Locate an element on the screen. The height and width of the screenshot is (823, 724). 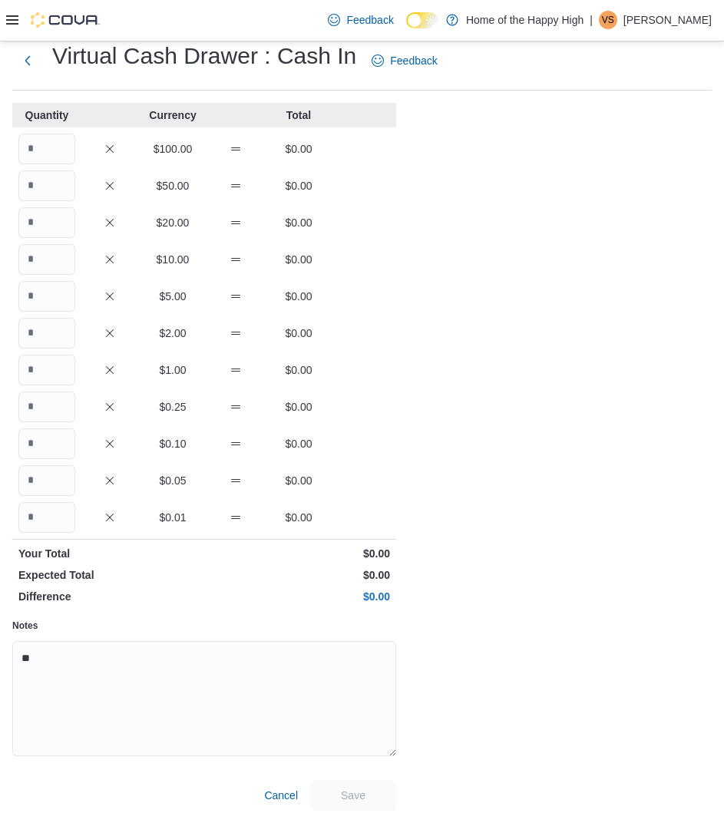
p: $100.00 is located at coordinates (173, 149).